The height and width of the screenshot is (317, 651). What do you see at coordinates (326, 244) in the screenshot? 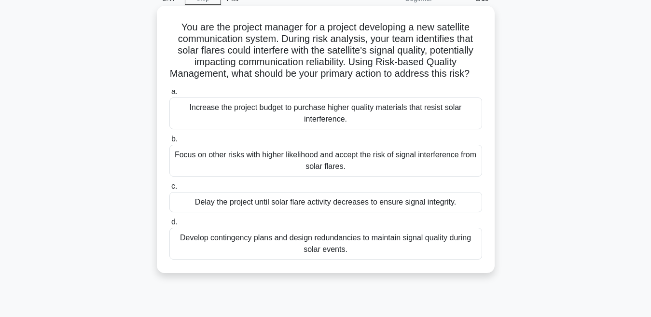
I see `div: Develop contingency plans and design redundancies to maintain signal quality during solar events.` at bounding box center [326, 244].